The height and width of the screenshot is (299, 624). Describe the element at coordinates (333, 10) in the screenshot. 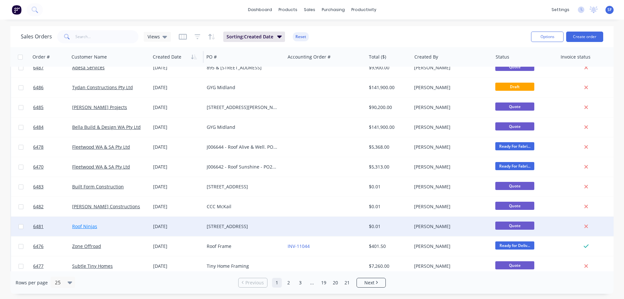

I see `div: purchasing` at that location.